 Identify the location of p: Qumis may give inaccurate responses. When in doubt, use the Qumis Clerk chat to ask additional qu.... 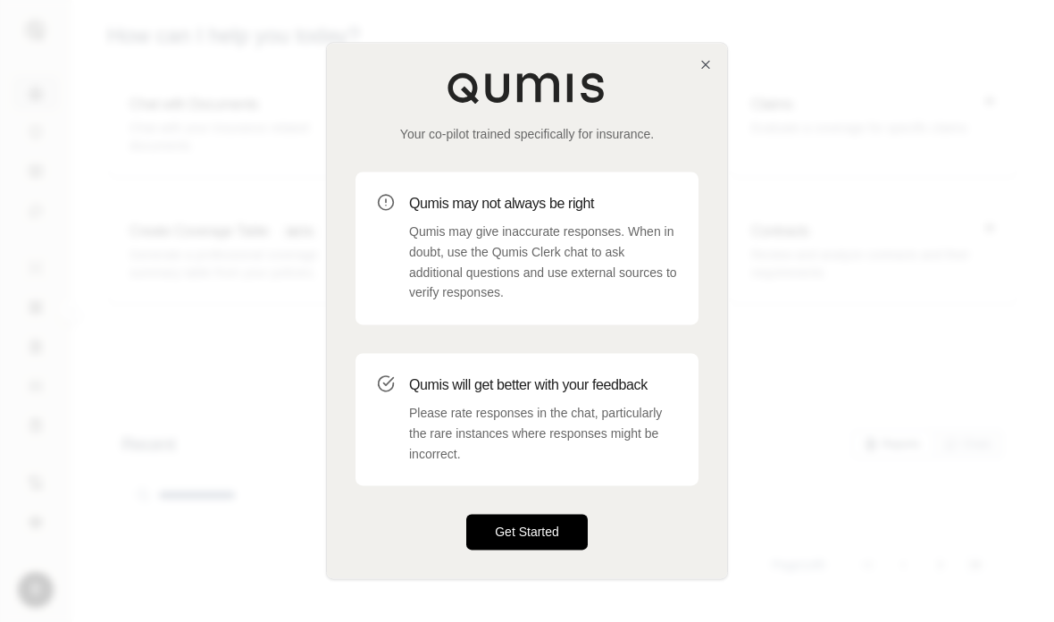
(543, 262).